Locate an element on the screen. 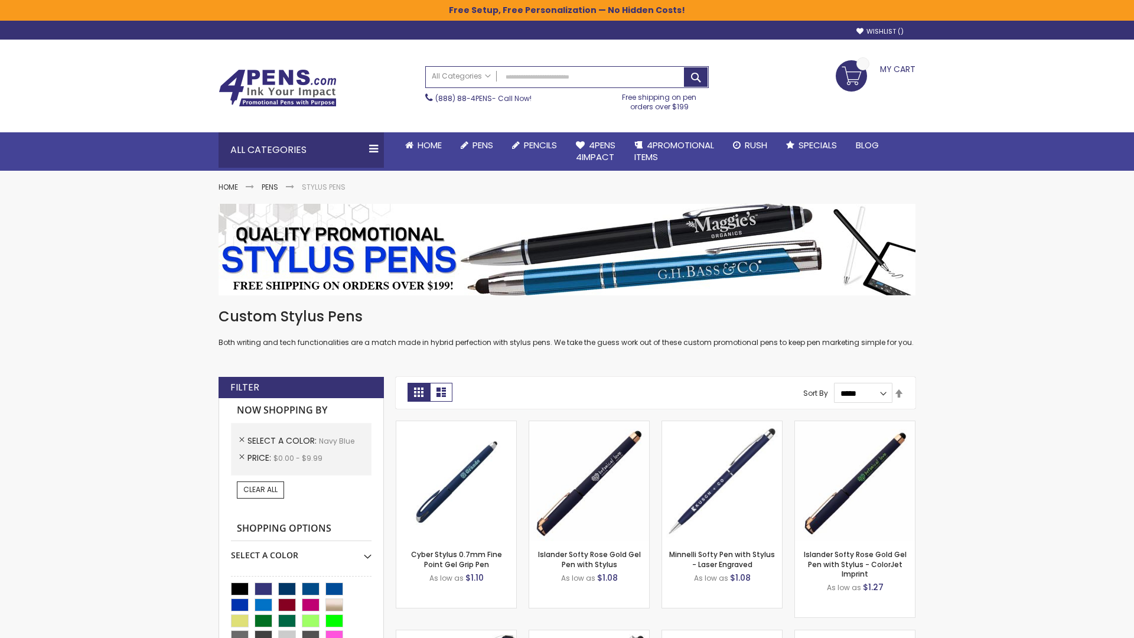 The width and height of the screenshot is (1134, 638). span: - Call Now! is located at coordinates (483, 98).